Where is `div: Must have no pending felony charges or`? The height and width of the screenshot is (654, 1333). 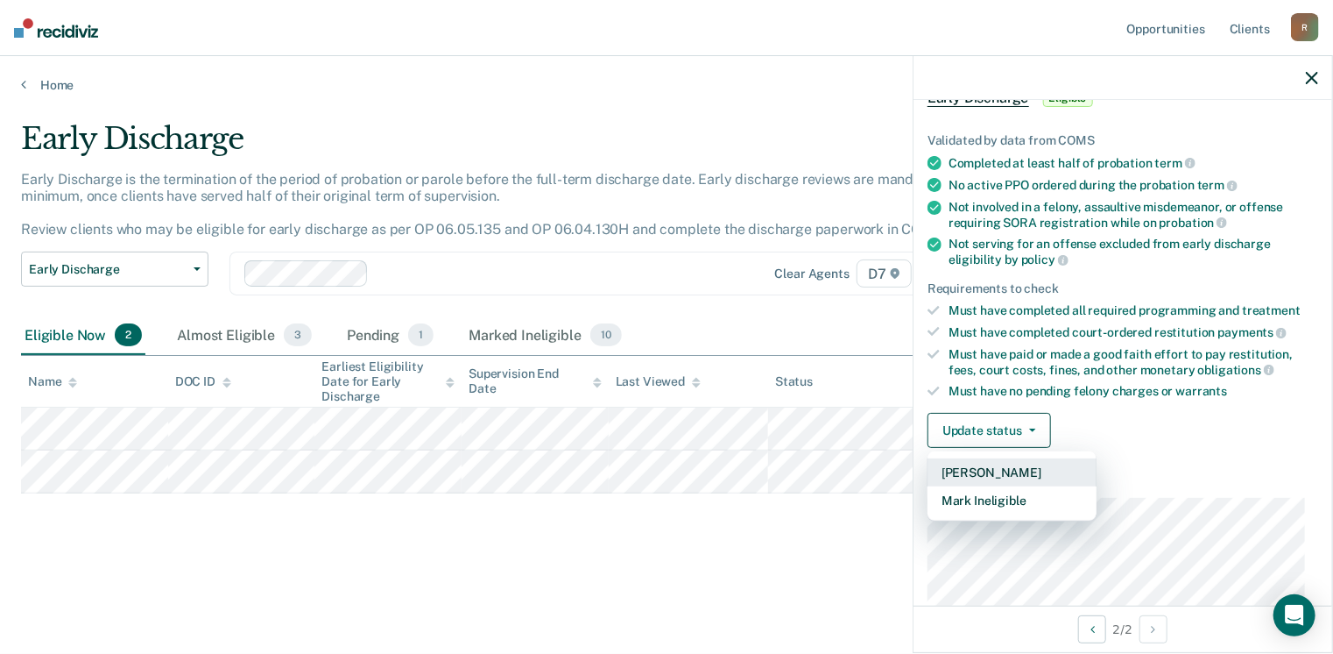 div: Must have no pending felony charges or is located at coordinates (1134, 391).